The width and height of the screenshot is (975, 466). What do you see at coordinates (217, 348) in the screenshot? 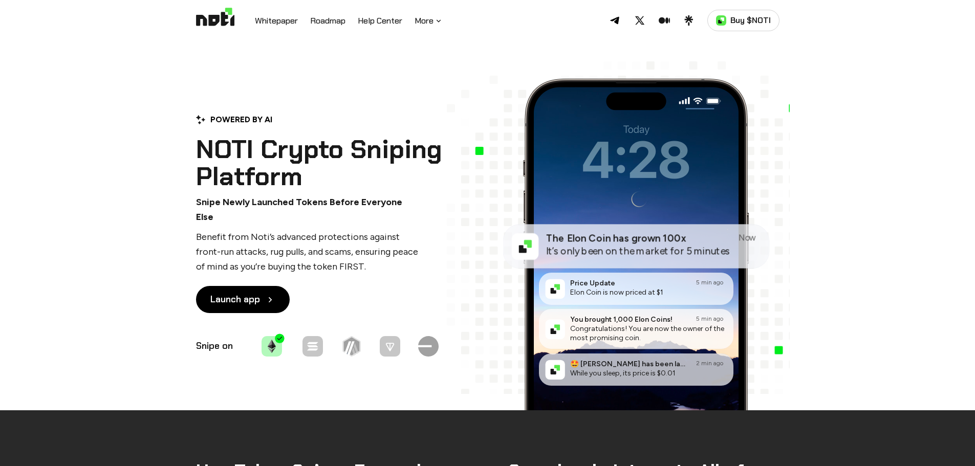
I see `p: Snipe on` at bounding box center [217, 348].